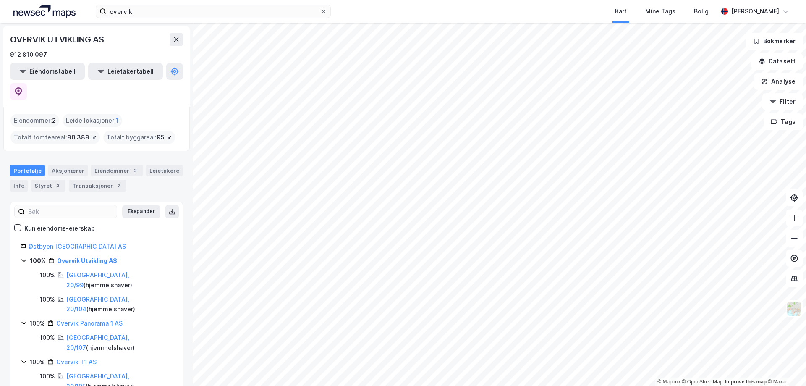 This screenshot has height=386, width=806. What do you see at coordinates (58, 186) in the screenshot?
I see `div: 3` at bounding box center [58, 186].